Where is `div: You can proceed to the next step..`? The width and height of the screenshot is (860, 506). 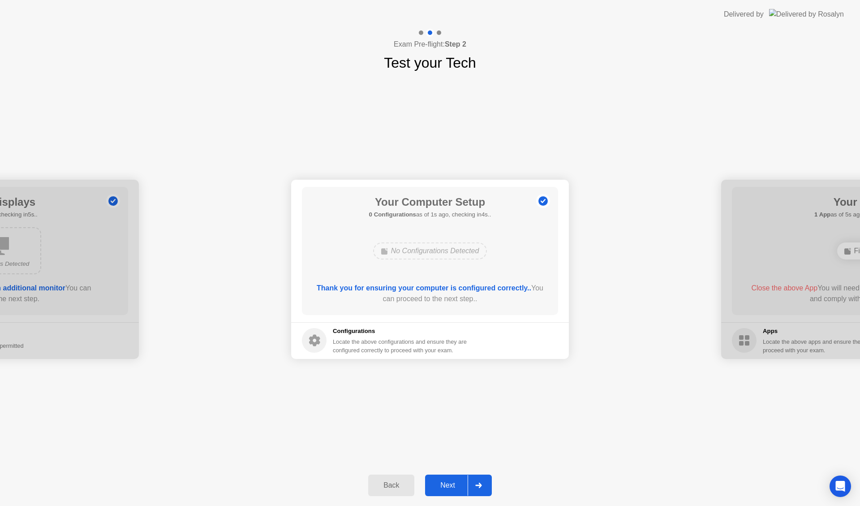 div: You can proceed to the next step.. is located at coordinates (430, 293).